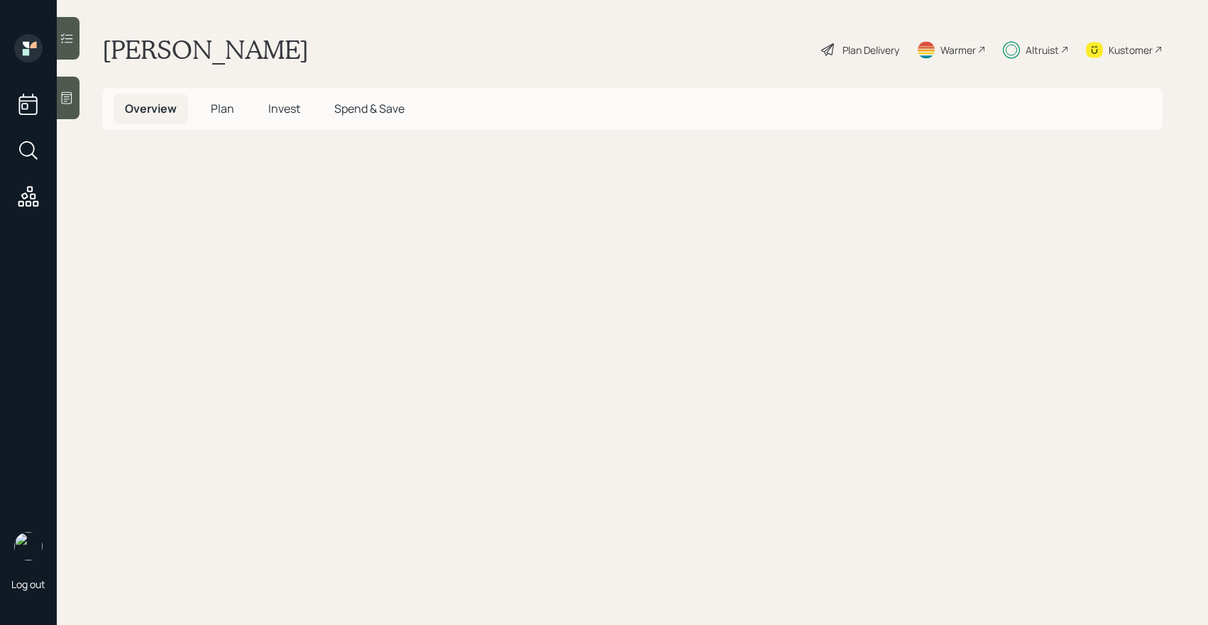 This screenshot has height=625, width=1208. I want to click on span: Plan, so click(222, 109).